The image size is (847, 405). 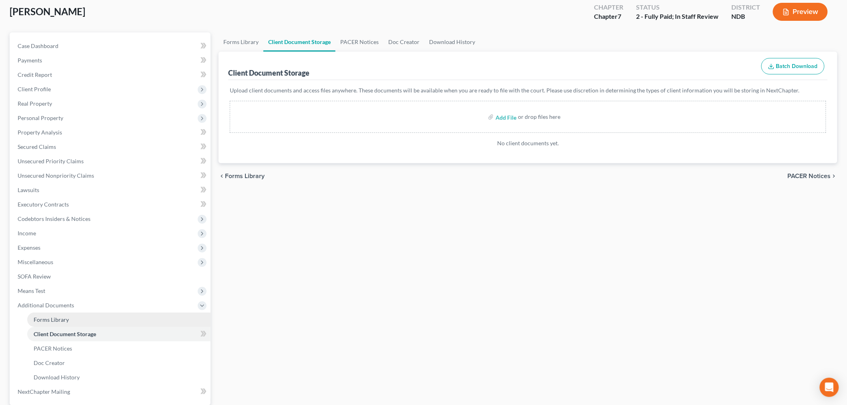 What do you see at coordinates (40, 118) in the screenshot?
I see `span: Personal Property` at bounding box center [40, 118].